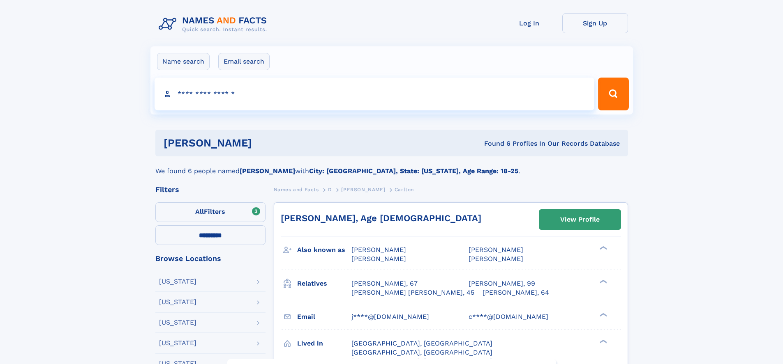  What do you see at coordinates (595, 23) in the screenshot?
I see `a: Sign Up` at bounding box center [595, 23].